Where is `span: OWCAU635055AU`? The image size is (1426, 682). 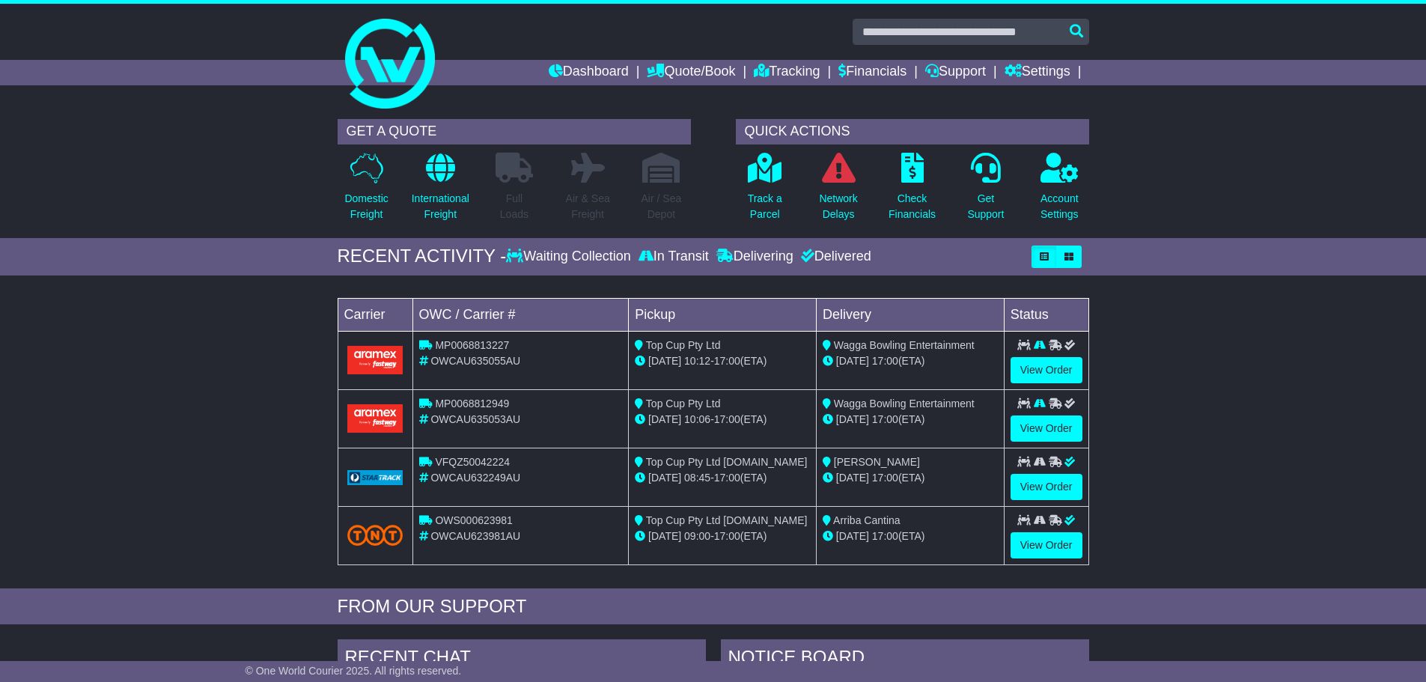 span: OWCAU635055AU is located at coordinates (475, 361).